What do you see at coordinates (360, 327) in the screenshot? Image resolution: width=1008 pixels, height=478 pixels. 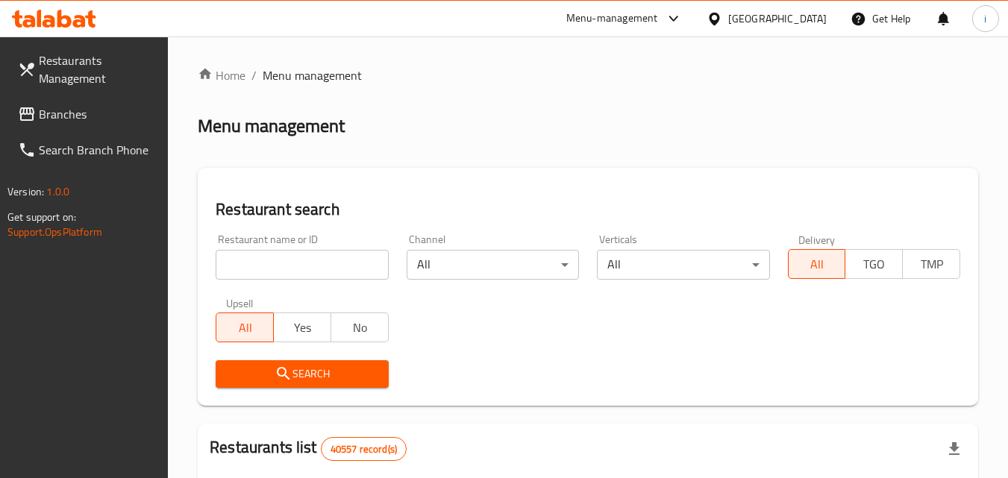 I see `button: No` at bounding box center [360, 327].